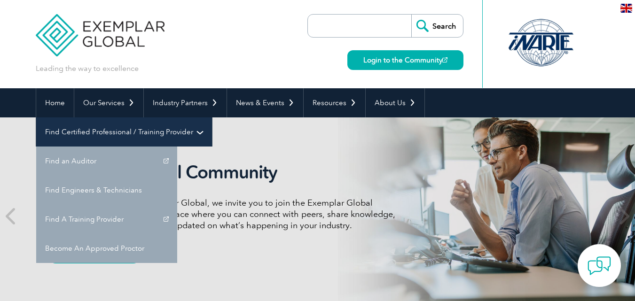 The image size is (635, 301). Describe the element at coordinates (334, 103) in the screenshot. I see `a: Resources` at that location.